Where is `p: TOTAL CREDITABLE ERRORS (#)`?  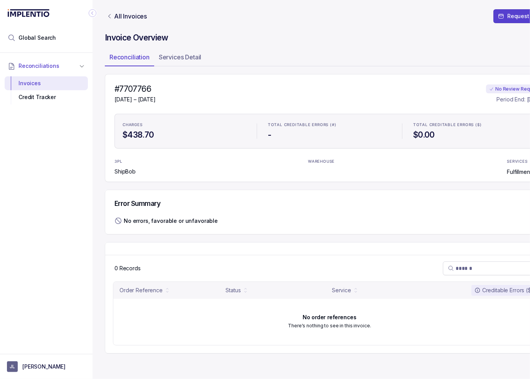 p: TOTAL CREDITABLE ERRORS (#) is located at coordinates (302, 125).